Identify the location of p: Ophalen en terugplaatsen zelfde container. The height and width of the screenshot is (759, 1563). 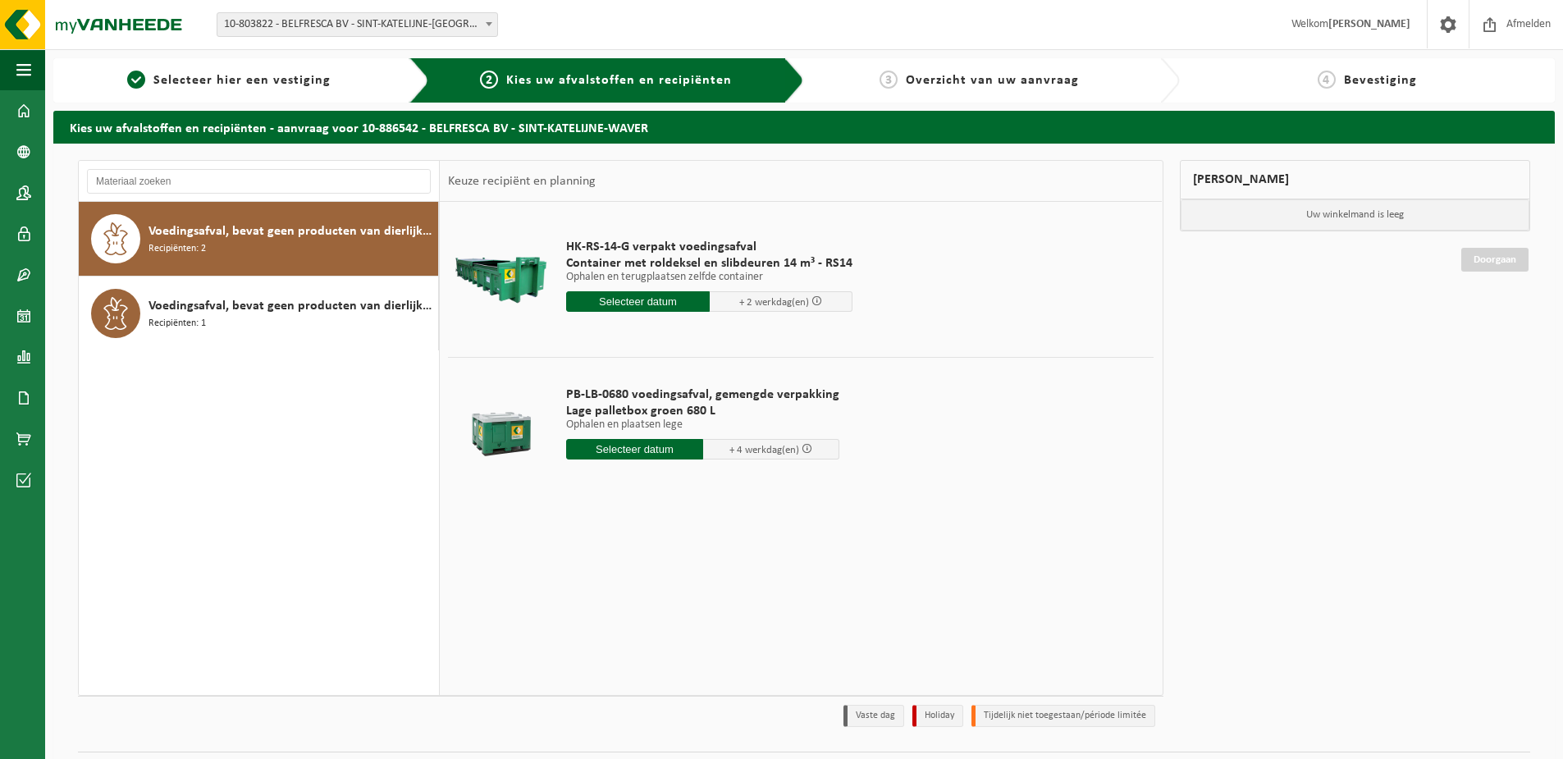
(709, 277).